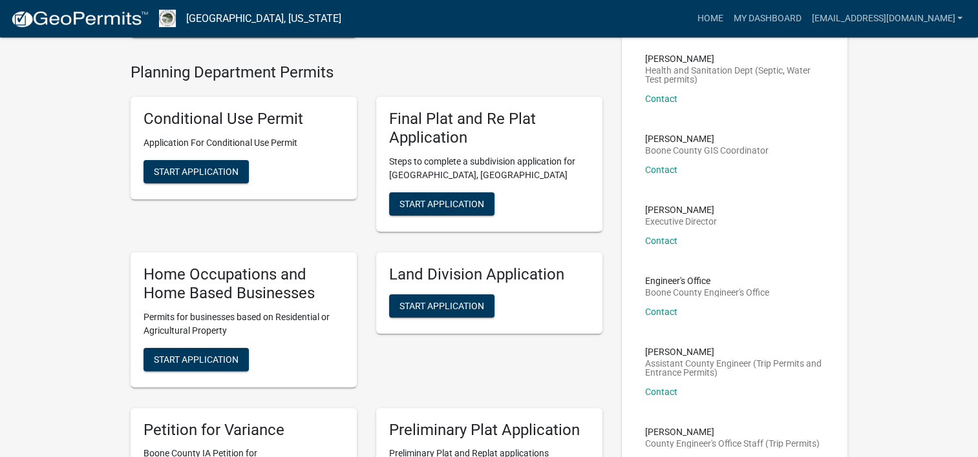  Describe the element at coordinates (489, 430) in the screenshot. I see `h5: Preliminary Plat Application` at that location.